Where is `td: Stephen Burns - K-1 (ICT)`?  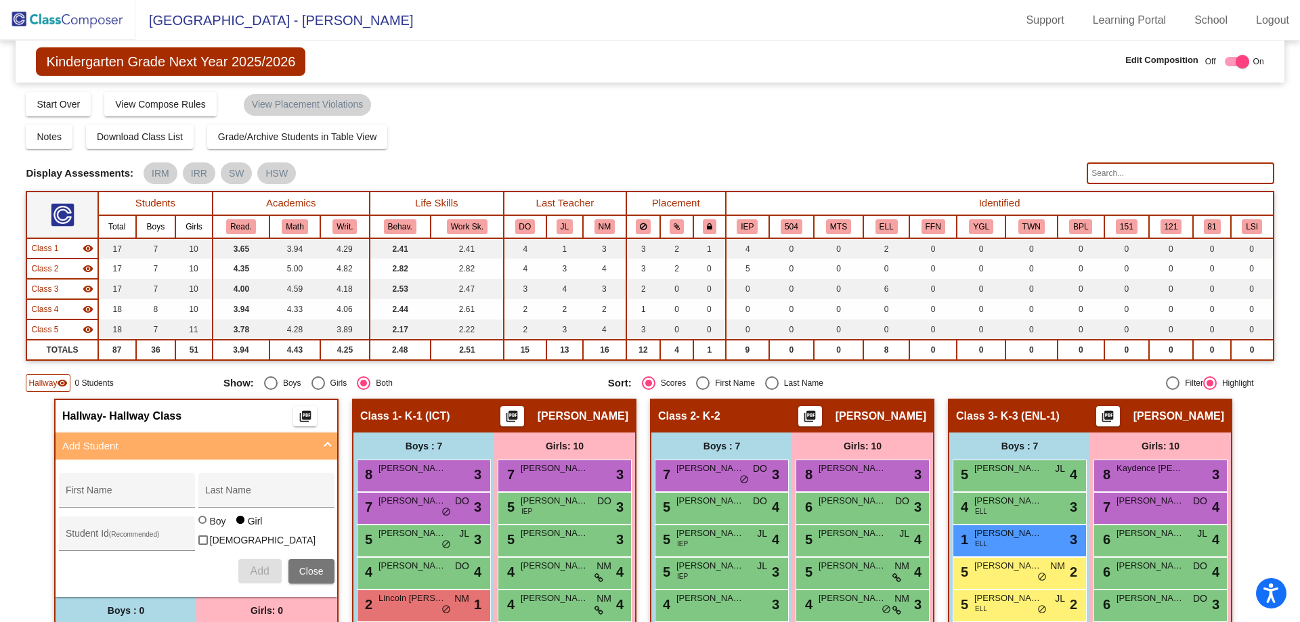
td: Stephen Burns - K-1 (ICT) is located at coordinates (62, 249).